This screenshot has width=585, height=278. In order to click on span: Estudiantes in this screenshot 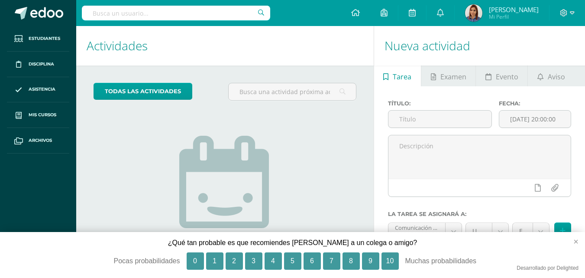, I will do `click(44, 39)`.